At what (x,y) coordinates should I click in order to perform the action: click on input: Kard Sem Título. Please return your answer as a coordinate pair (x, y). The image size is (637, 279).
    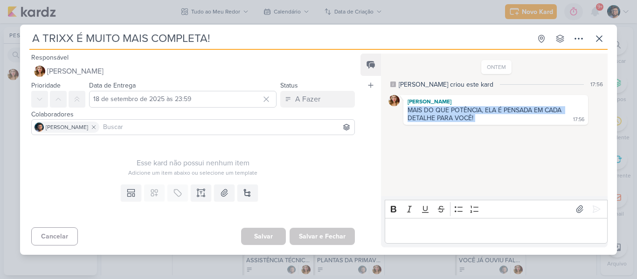
    Looking at the image, I should click on (280, 39).